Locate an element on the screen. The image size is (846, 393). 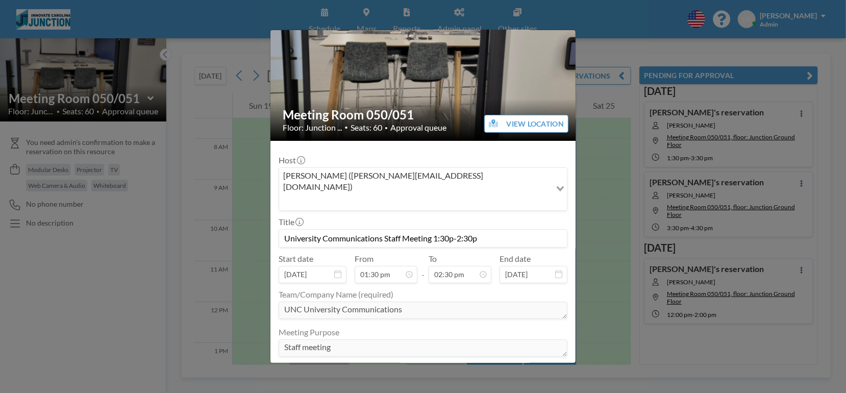
label: Team/Company Name (required) is located at coordinates (336, 294).